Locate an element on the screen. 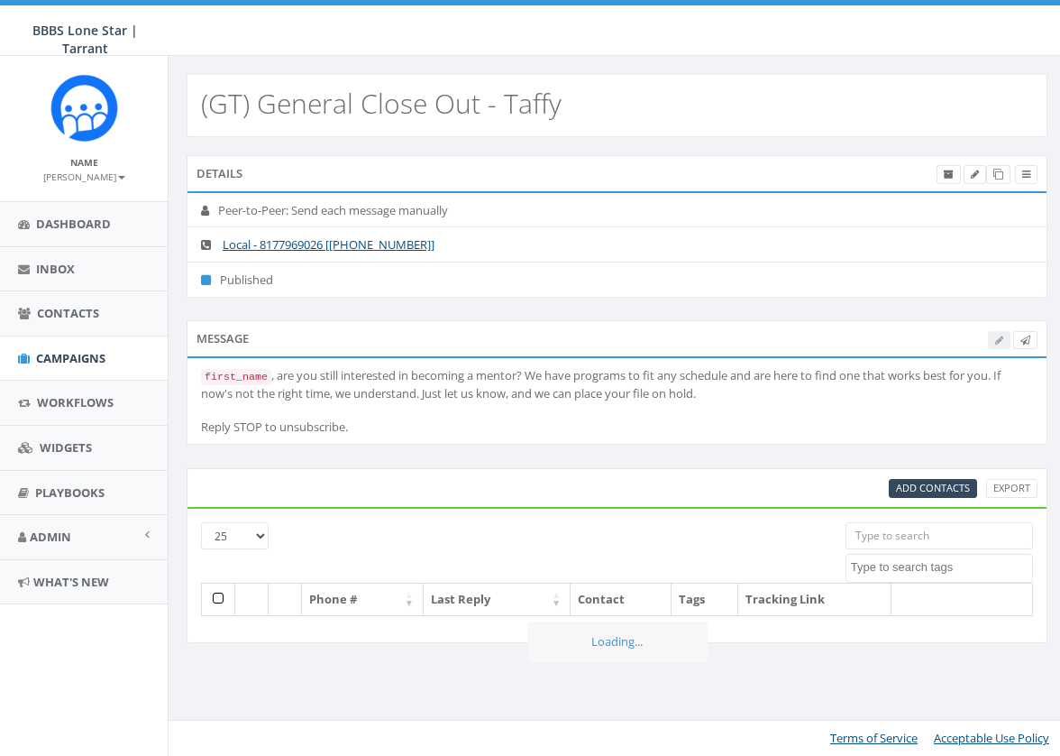  a: Terms of Service is located at coordinates (874, 738).